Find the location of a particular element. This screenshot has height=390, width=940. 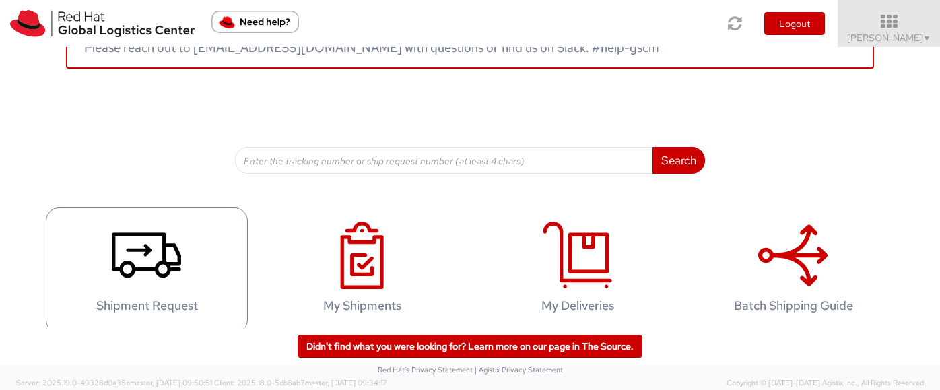

a: Didn't find what you were looking for? Learn more on our page in The Source. is located at coordinates (470, 346).